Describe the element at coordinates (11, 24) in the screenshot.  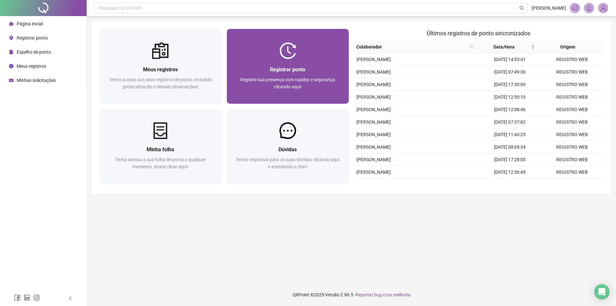
I see `span: home` at that location.